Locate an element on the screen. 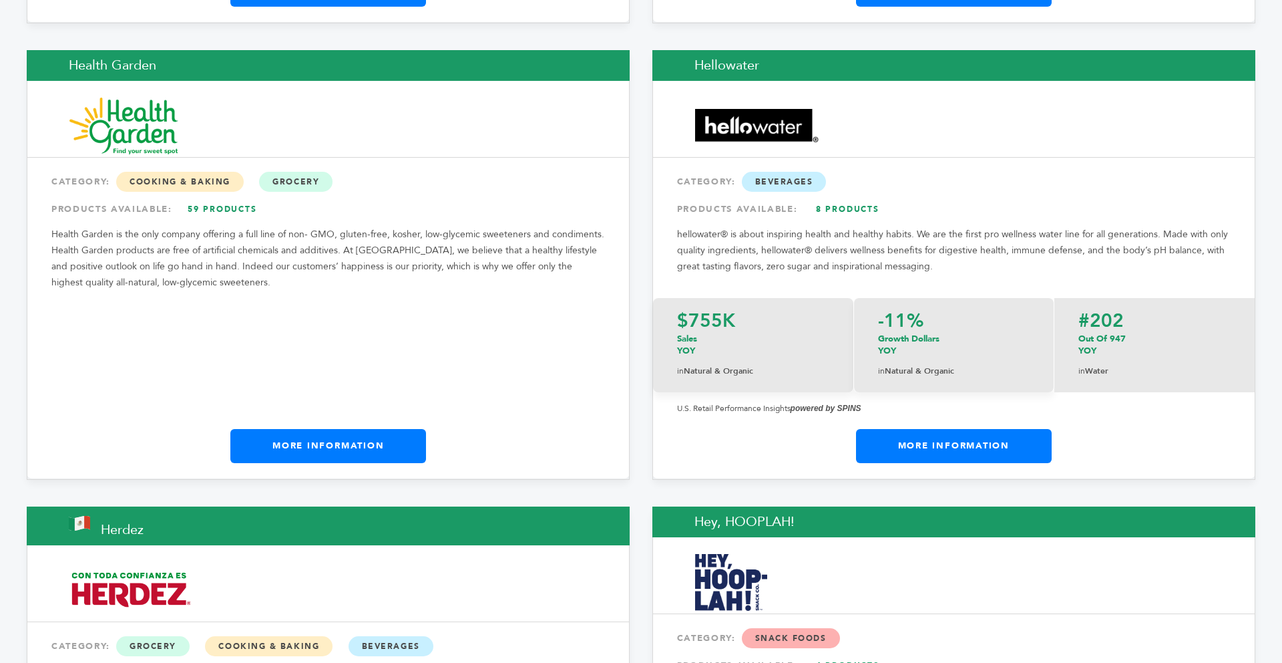 The image size is (1282, 663). p: hellowater® is about inspiring health and healthy habits. We are the first pro wellness water lin... is located at coordinates (954, 250).